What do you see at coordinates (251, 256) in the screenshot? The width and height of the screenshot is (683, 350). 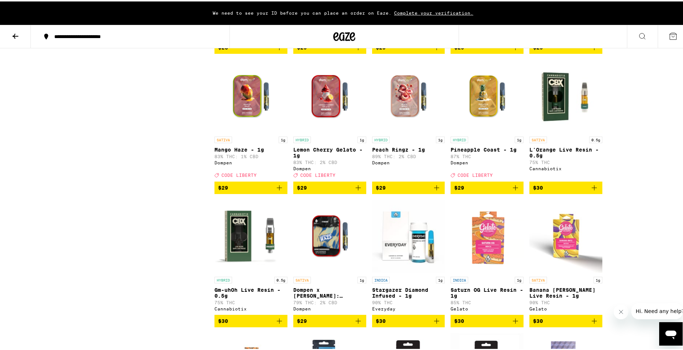 I see `a: Open page for Gm-uhOh Live Resin - 0.5g from Cannabiotix` at bounding box center [251, 256].